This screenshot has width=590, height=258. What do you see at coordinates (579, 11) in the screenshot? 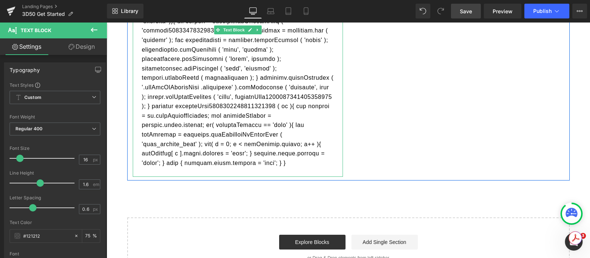
I see `button: More` at bounding box center [579, 11].